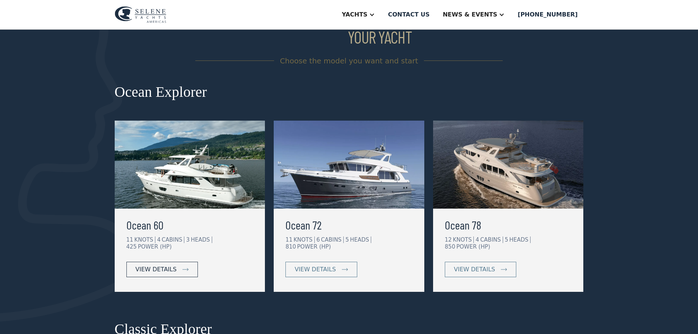 The image size is (698, 334). What do you see at coordinates (349, 225) in the screenshot?
I see `a: Ocean 72` at bounding box center [349, 225].